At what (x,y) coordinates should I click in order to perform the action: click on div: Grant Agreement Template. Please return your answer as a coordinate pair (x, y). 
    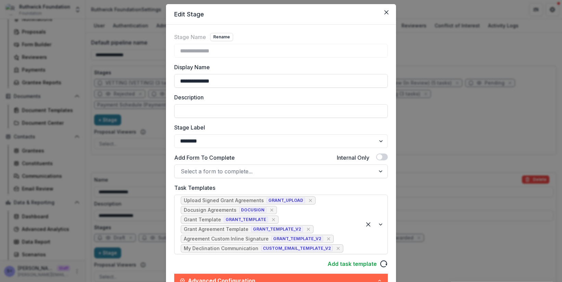
    Looking at the image, I should click on (216, 229).